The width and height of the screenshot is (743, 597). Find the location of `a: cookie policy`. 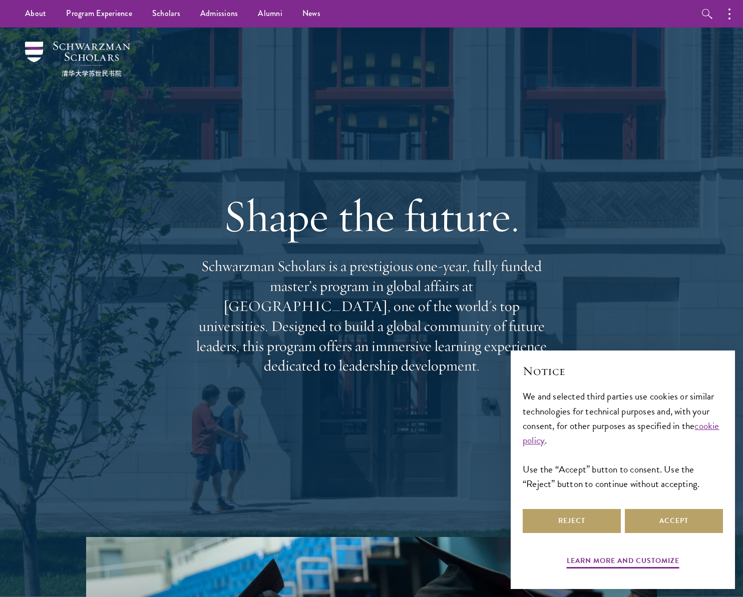

a: cookie policy is located at coordinates (620, 433).